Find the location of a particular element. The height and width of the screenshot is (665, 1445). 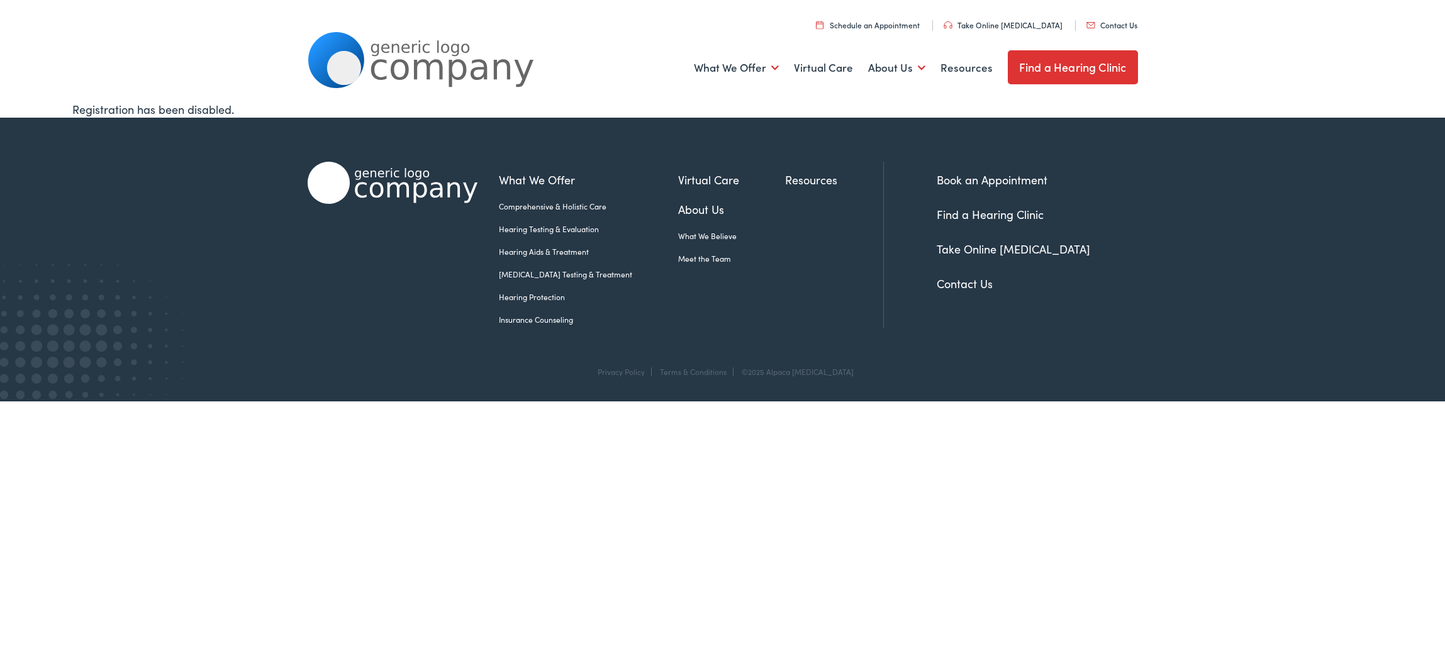

a: Hearing Aids & Treatment is located at coordinates (588, 252).